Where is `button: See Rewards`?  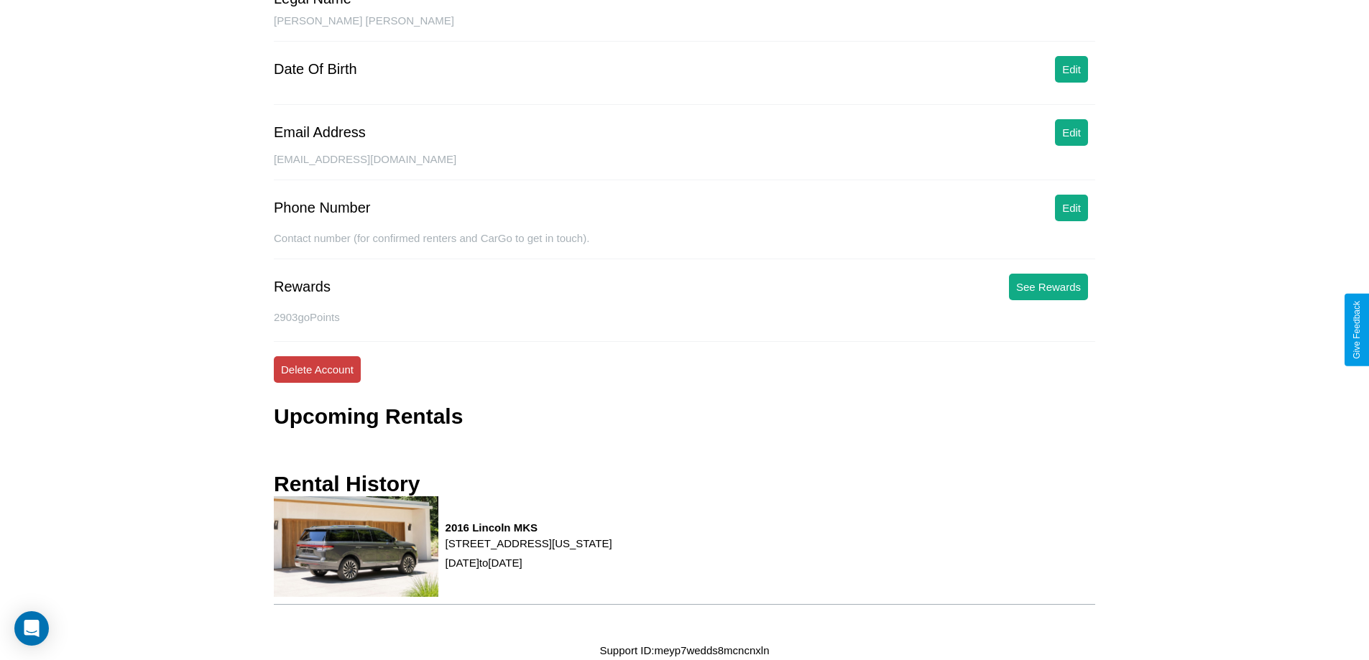 button: See Rewards is located at coordinates (1048, 287).